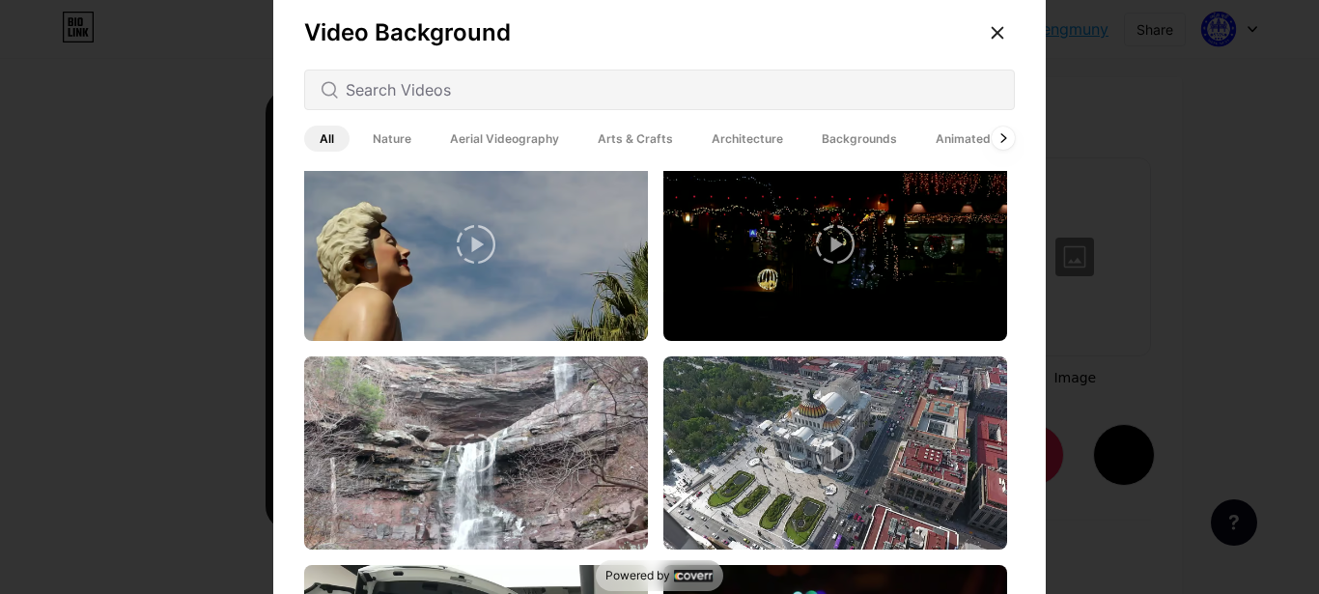 Image resolution: width=1319 pixels, height=594 pixels. Describe the element at coordinates (672, 90) in the screenshot. I see `input: Search Videos` at that location.